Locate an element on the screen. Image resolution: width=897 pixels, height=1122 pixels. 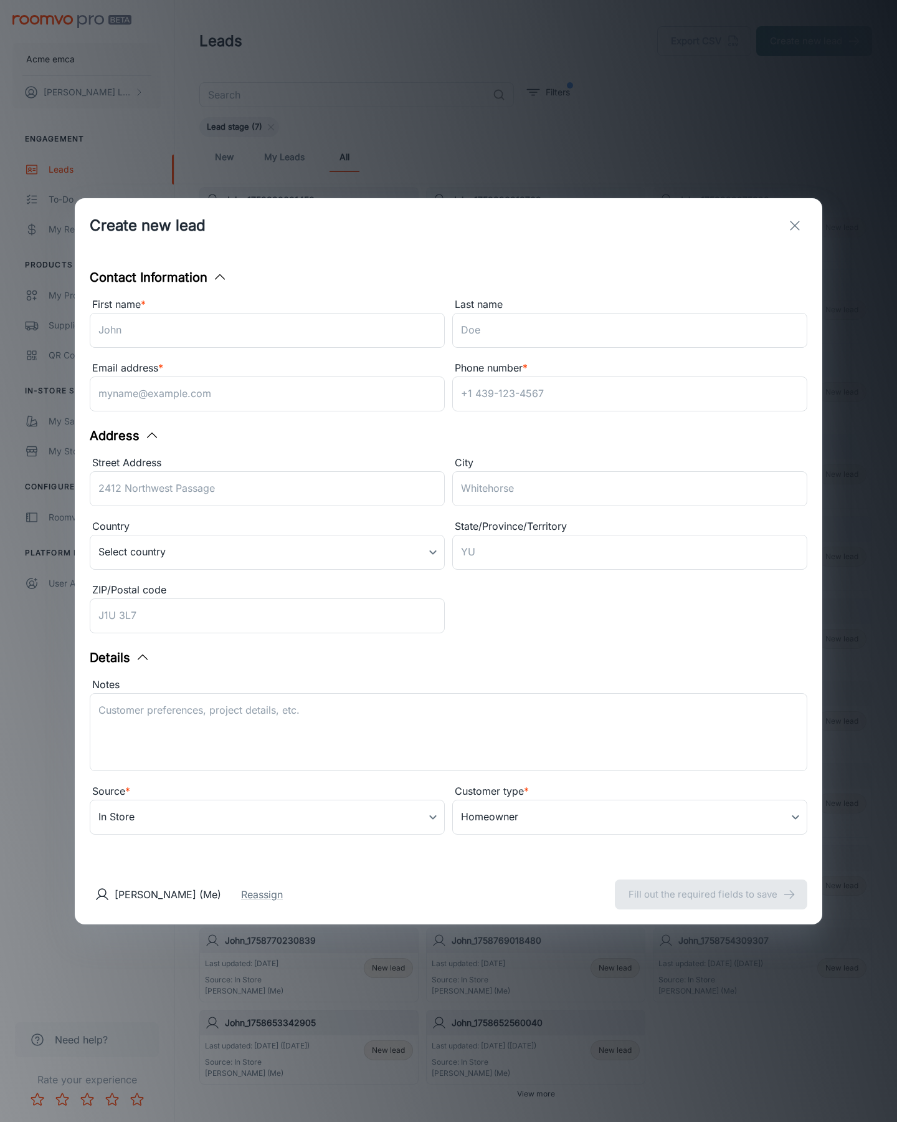
div: Street Address is located at coordinates (267, 463).